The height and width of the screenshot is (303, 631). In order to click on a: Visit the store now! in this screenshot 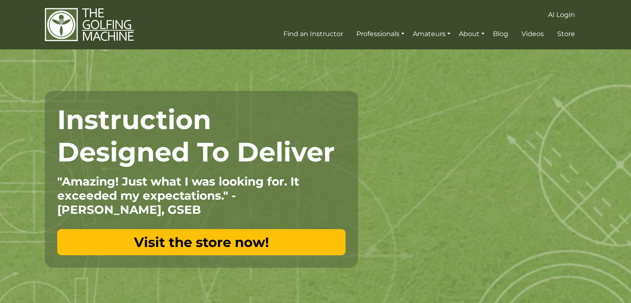, I will do `click(201, 242)`.